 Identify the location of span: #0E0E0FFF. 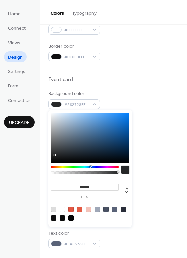
(77, 57).